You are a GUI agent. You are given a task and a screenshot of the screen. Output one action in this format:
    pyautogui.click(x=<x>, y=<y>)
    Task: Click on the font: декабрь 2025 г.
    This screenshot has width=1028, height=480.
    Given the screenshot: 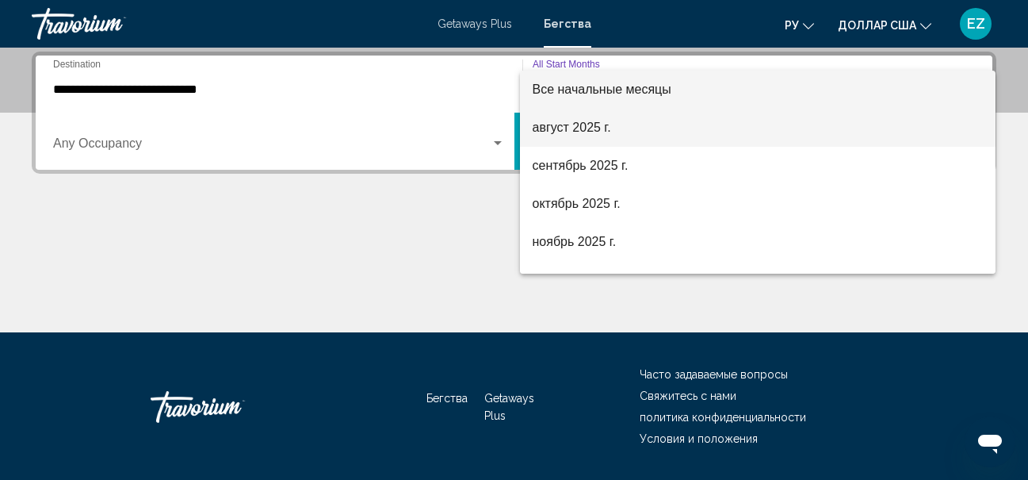 What is the action you would take?
    pyautogui.click(x=578, y=279)
    